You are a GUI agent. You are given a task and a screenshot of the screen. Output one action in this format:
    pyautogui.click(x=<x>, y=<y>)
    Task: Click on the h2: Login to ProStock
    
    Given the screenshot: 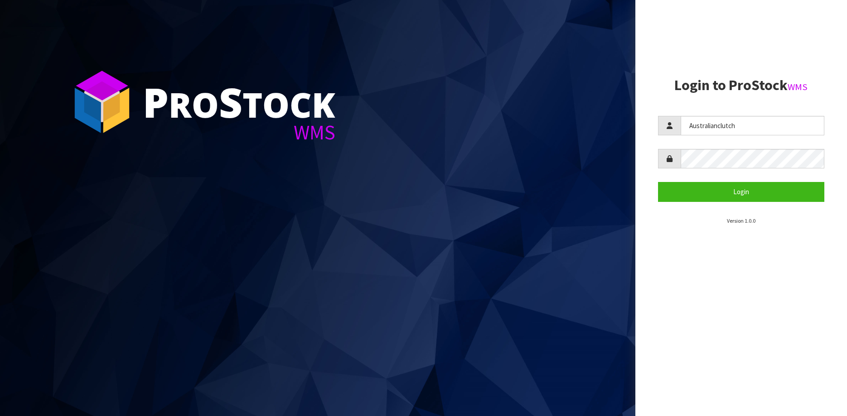 What is the action you would take?
    pyautogui.click(x=741, y=85)
    